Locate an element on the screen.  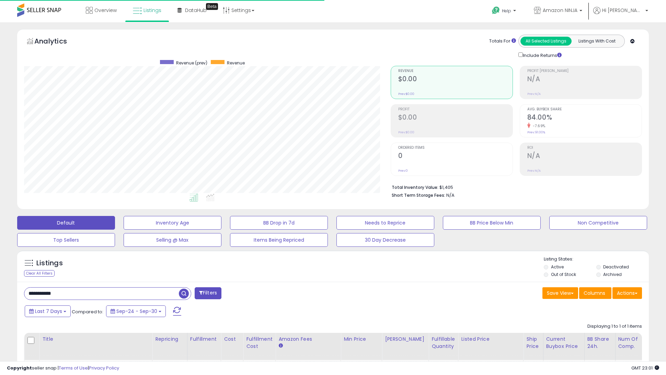
label: Deactivated is located at coordinates (615, 267).